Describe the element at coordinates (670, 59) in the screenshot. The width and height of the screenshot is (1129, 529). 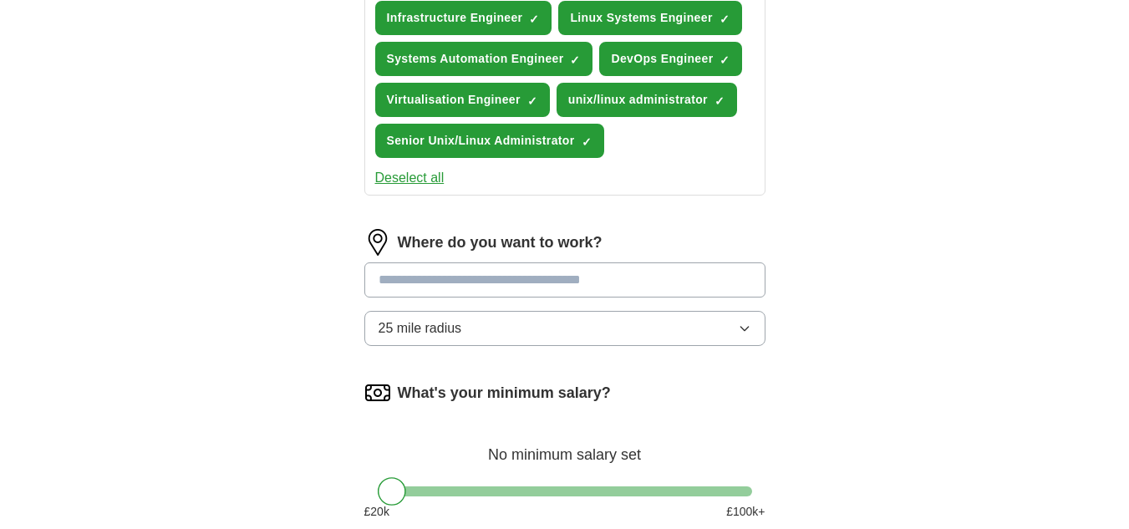
I see `button: DevOps Engineer✓` at that location.